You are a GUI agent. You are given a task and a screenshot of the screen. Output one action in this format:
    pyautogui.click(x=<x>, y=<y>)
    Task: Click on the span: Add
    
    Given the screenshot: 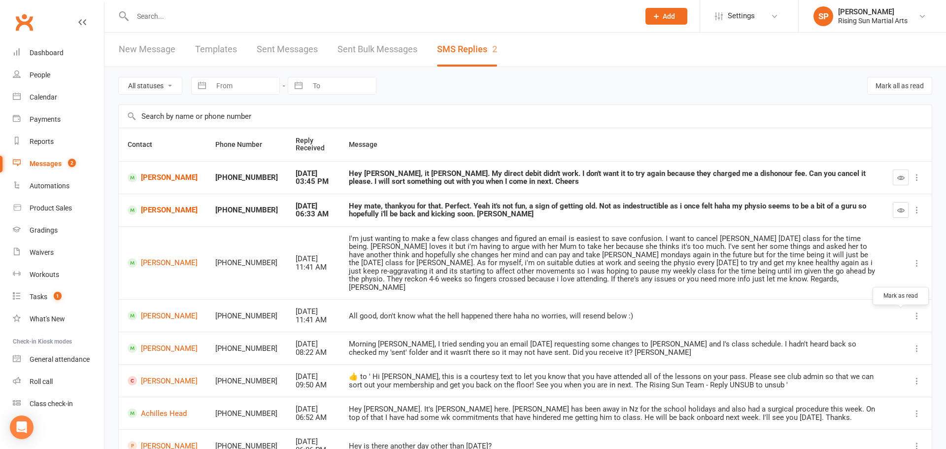 What is the action you would take?
    pyautogui.click(x=669, y=16)
    